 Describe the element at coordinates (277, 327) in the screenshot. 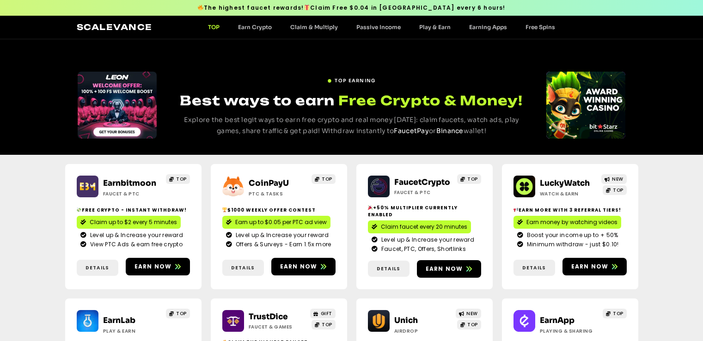

I see `h2: Faucet & Games` at that location.